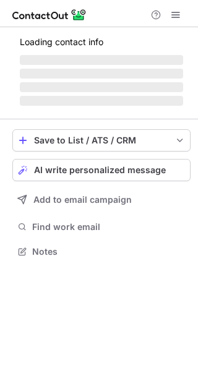 Image resolution: width=198 pixels, height=371 pixels. I want to click on span: Notes, so click(109, 252).